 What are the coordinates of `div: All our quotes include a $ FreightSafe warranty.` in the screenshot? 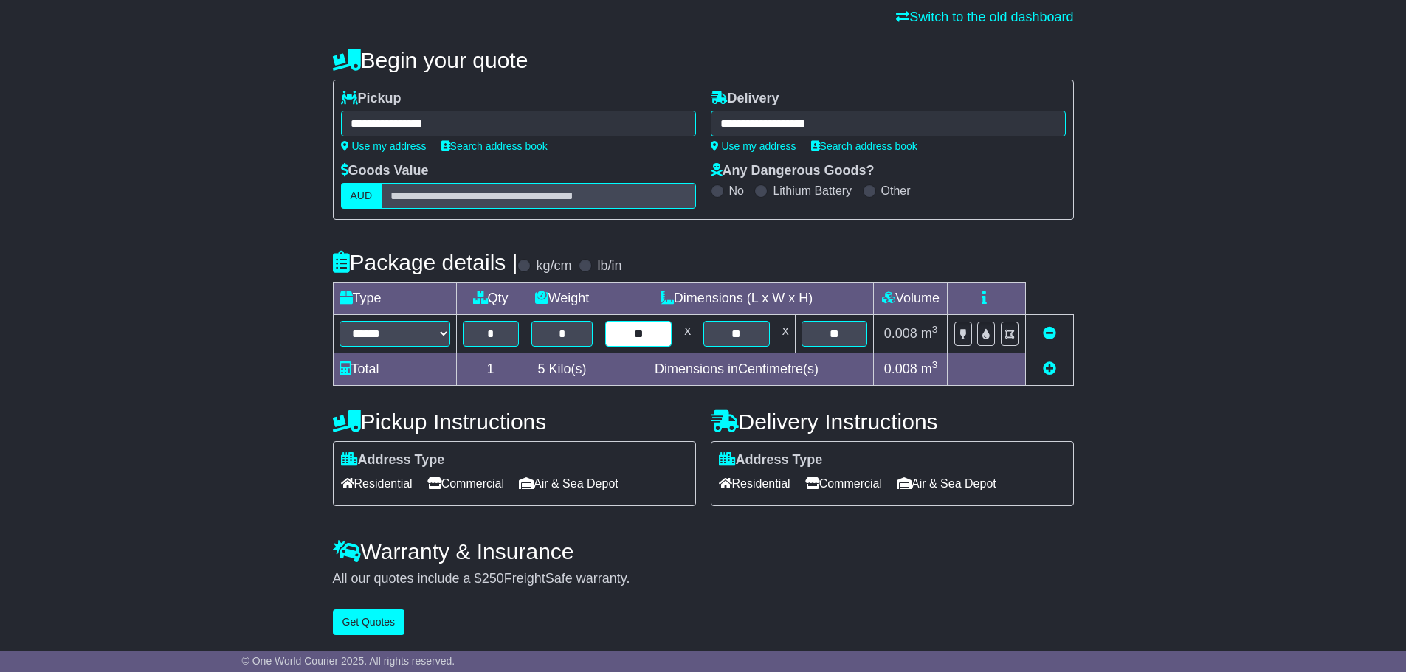 It's located at (703, 579).